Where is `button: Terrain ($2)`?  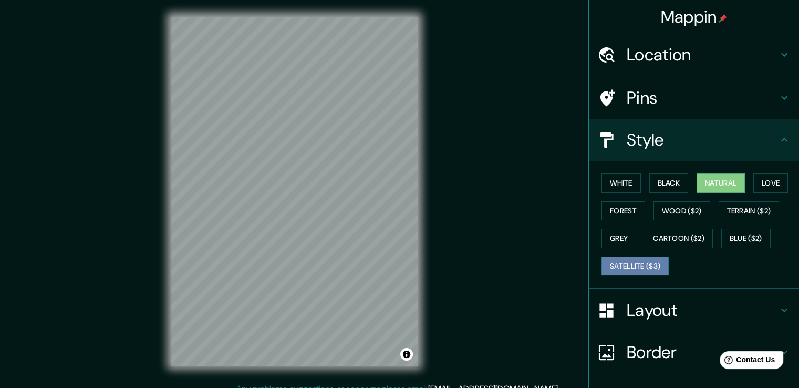 button: Terrain ($2) is located at coordinates (749, 211).